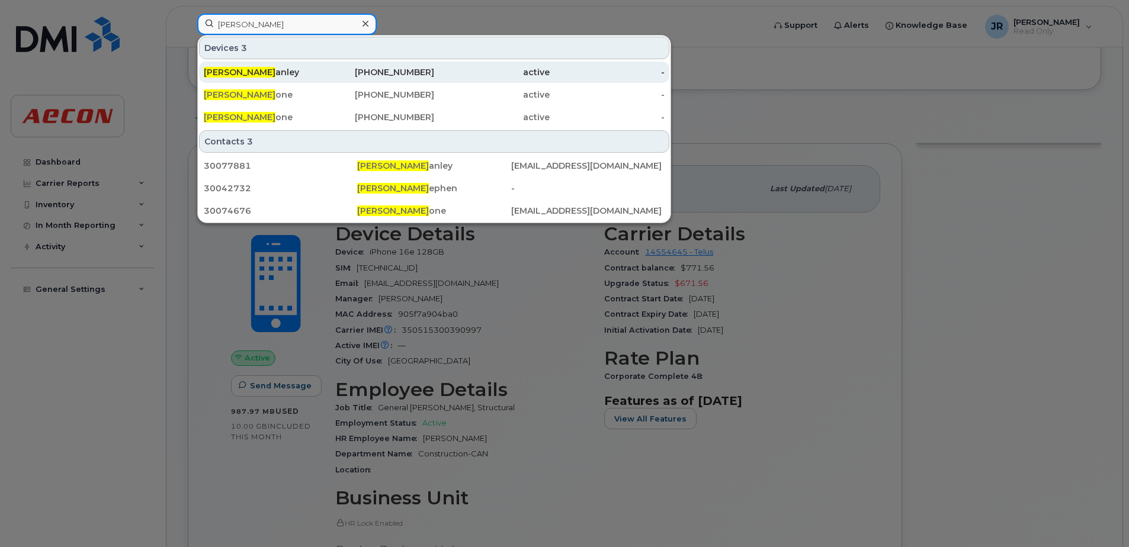 The height and width of the screenshot is (547, 1129). I want to click on div: Contacts, so click(434, 142).